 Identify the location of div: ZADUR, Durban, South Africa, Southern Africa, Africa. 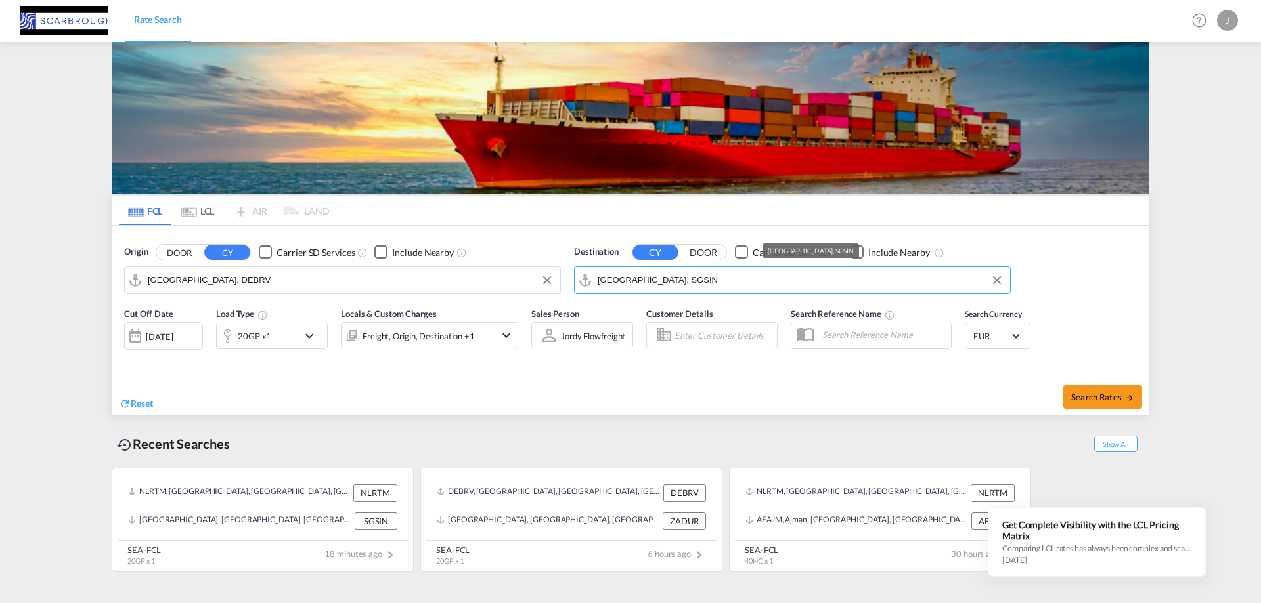
(548, 521).